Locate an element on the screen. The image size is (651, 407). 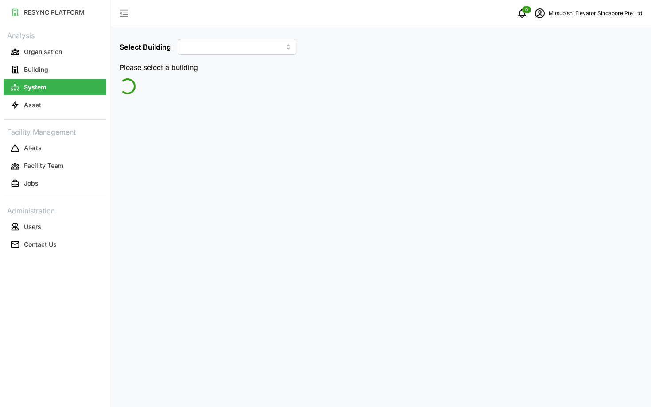
button: Contact Us is located at coordinates (55, 245).